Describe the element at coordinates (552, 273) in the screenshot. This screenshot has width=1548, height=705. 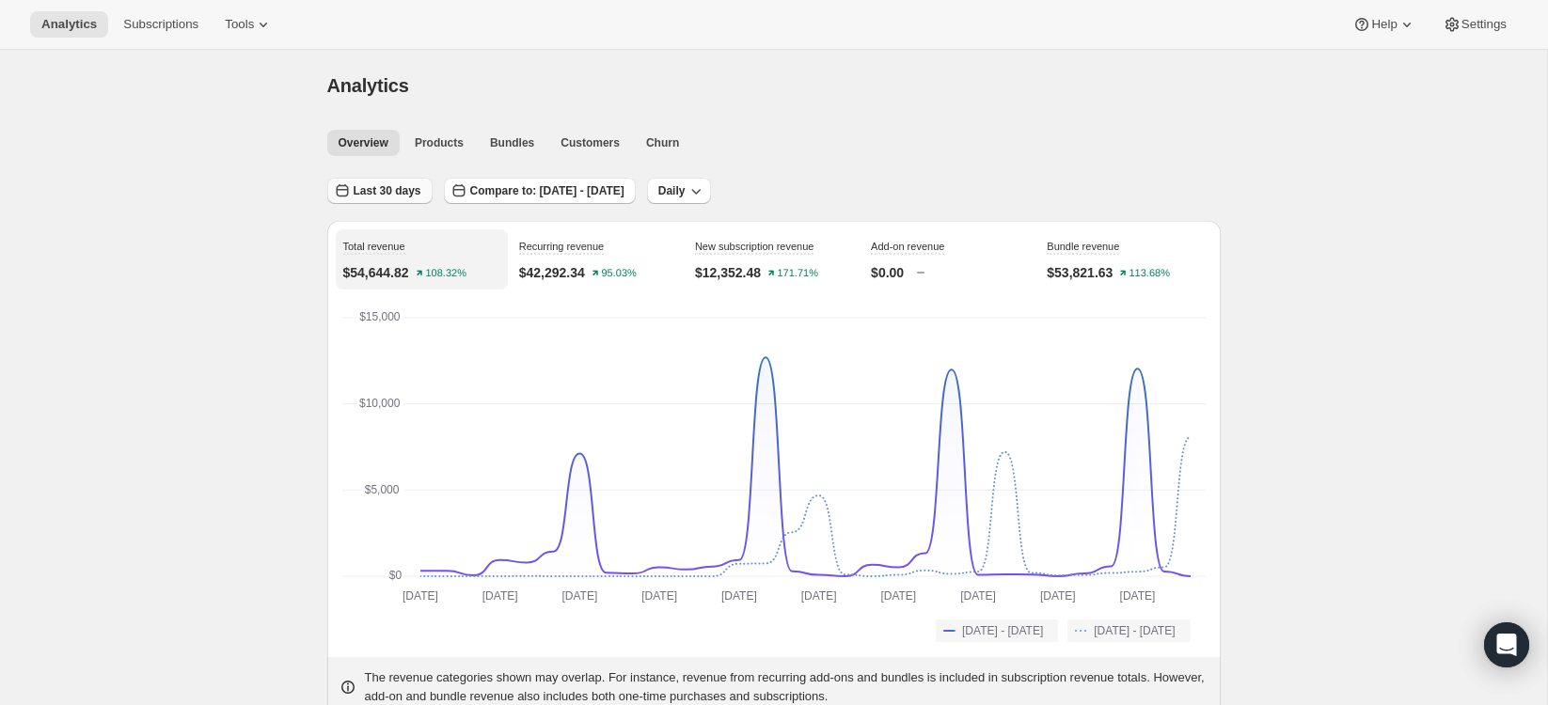
I see `p: $42,292.34` at that location.